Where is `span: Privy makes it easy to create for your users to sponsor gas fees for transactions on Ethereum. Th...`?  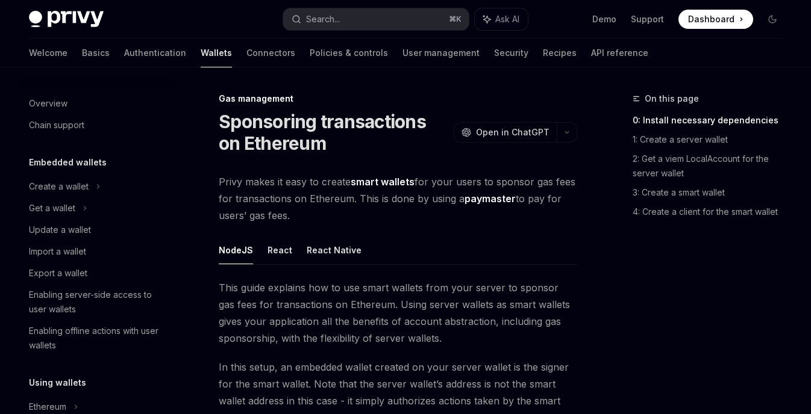 span: Privy makes it easy to create for your users to sponsor gas fees for transactions on Ethereum. Th... is located at coordinates (398, 199).